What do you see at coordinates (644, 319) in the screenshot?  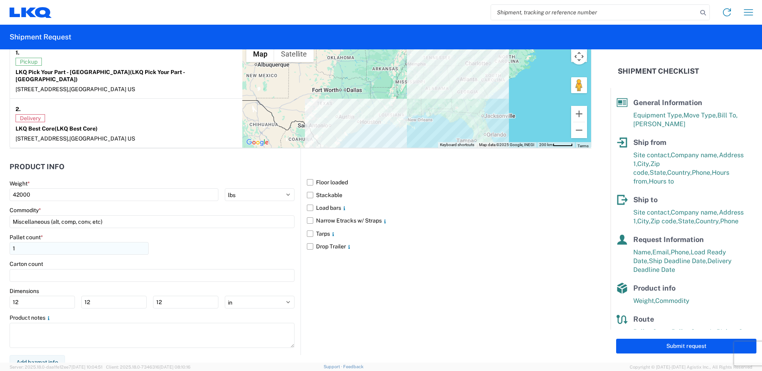 I see `span: Route` at bounding box center [644, 319].